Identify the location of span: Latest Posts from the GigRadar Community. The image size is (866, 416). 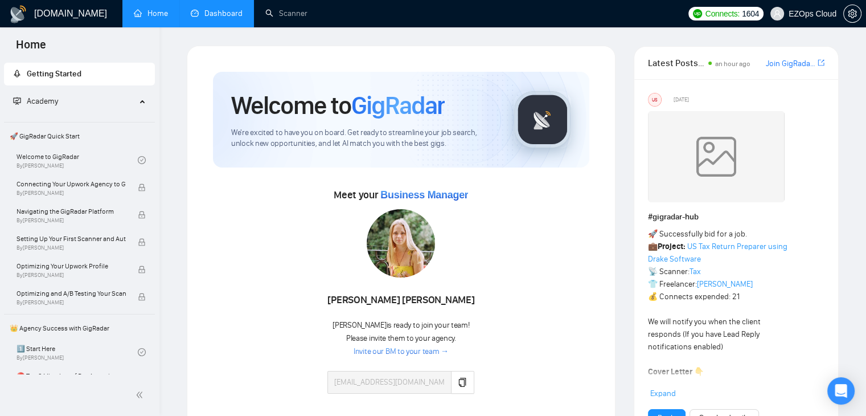
(677, 63).